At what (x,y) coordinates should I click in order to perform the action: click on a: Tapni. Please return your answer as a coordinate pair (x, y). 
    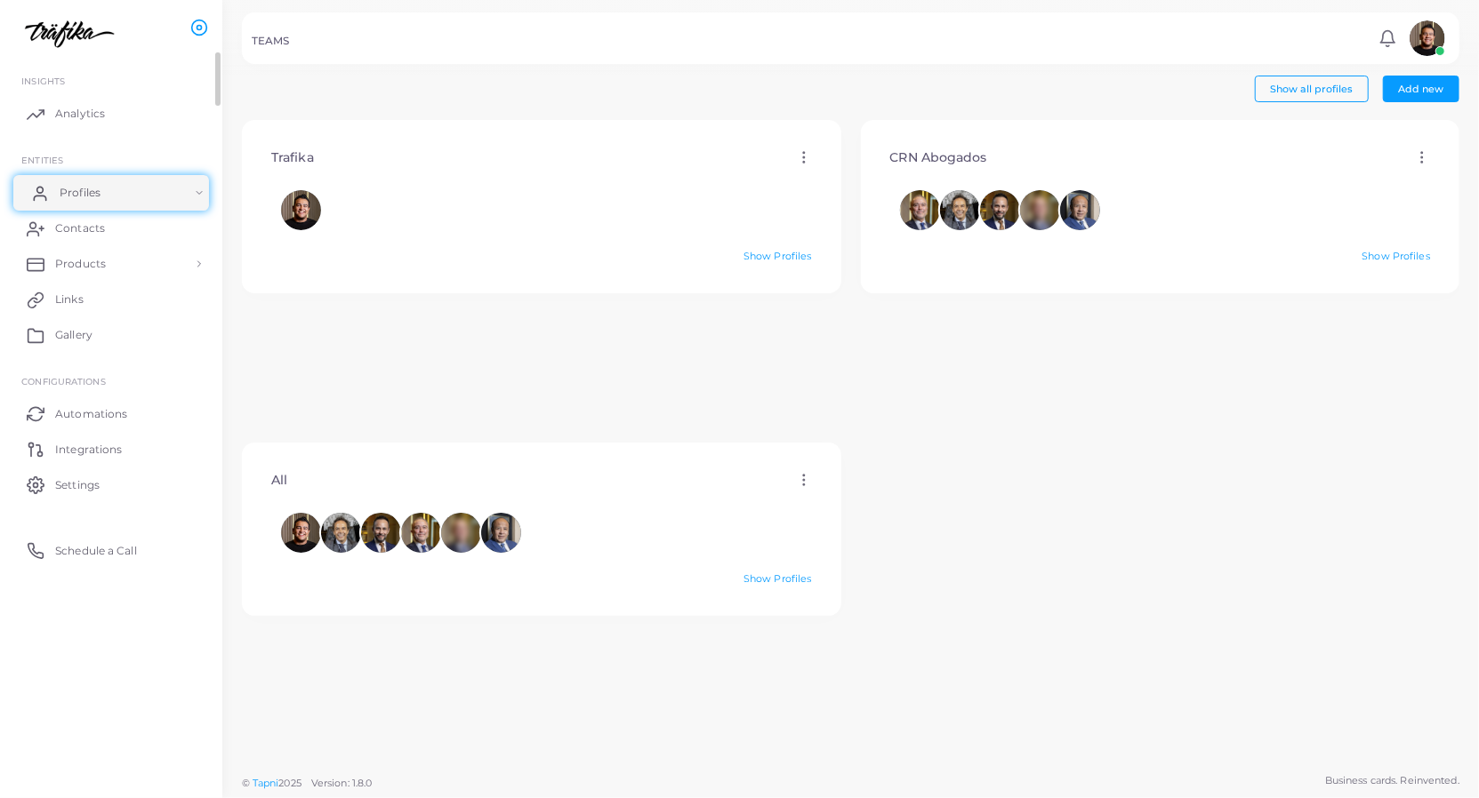
    Looking at the image, I should click on (266, 783).